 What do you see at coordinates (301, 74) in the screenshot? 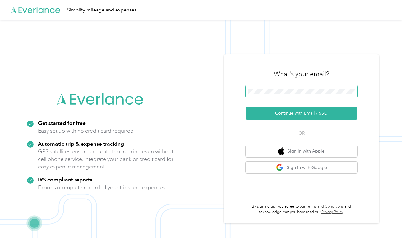
I see `h3: What's your email?` at bounding box center [301, 74].